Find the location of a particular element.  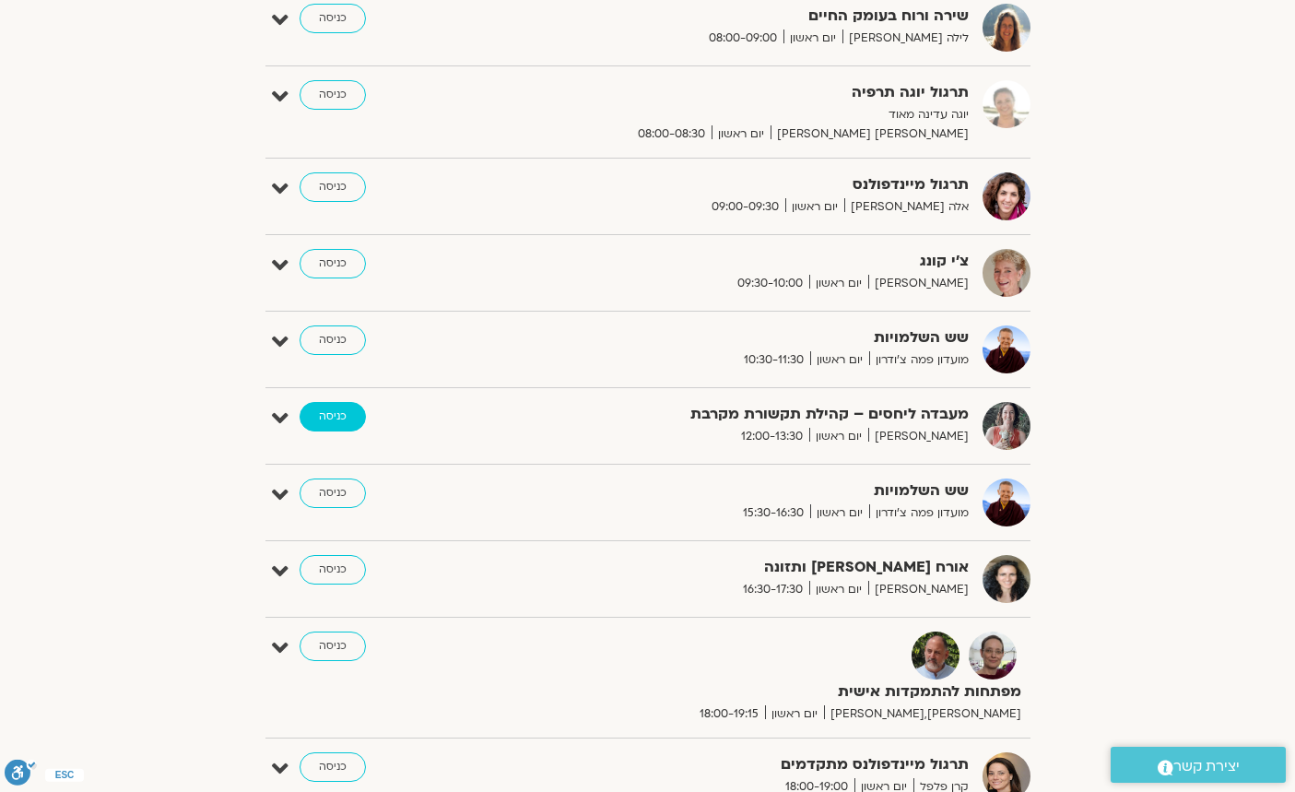

strong: תרגול מיינדפולנס is located at coordinates (743, 184).